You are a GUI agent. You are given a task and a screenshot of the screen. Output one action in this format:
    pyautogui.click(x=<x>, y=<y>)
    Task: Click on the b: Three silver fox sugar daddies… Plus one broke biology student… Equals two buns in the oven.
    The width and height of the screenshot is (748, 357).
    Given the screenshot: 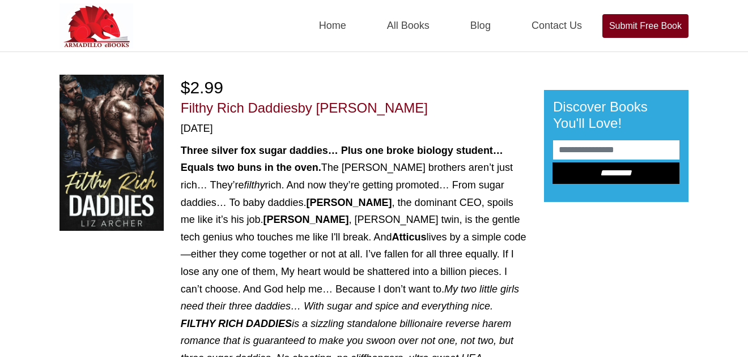 What is the action you would take?
    pyautogui.click(x=342, y=159)
    